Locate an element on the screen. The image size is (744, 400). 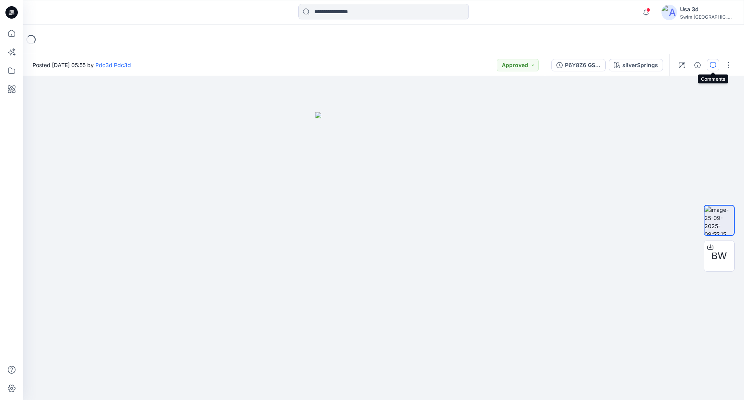
button: Details is located at coordinates (698, 65).